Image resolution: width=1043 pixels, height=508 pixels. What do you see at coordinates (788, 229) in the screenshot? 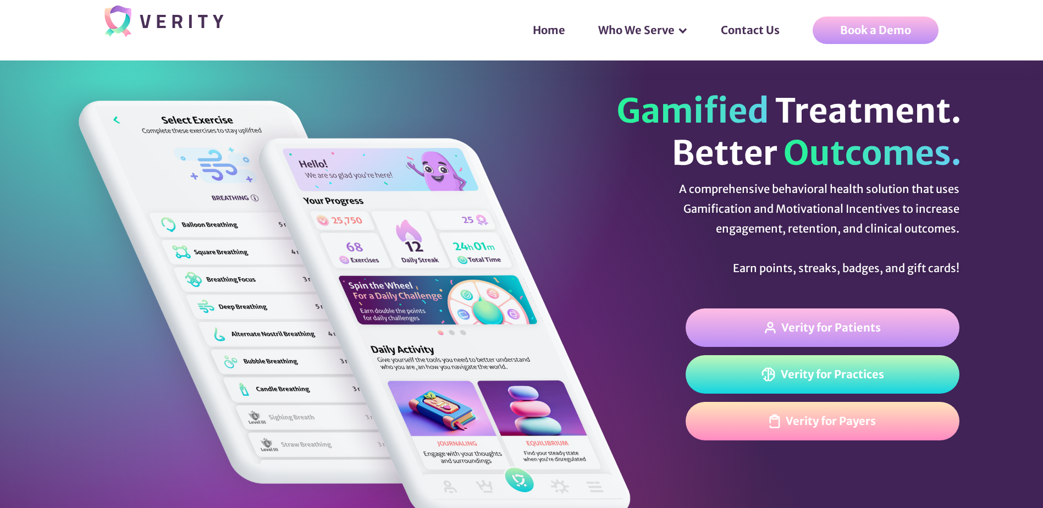
I see `div: A comprehensive behavioral health solution that uses Gamification and Motivational Incentives to ...` at bounding box center [788, 229].